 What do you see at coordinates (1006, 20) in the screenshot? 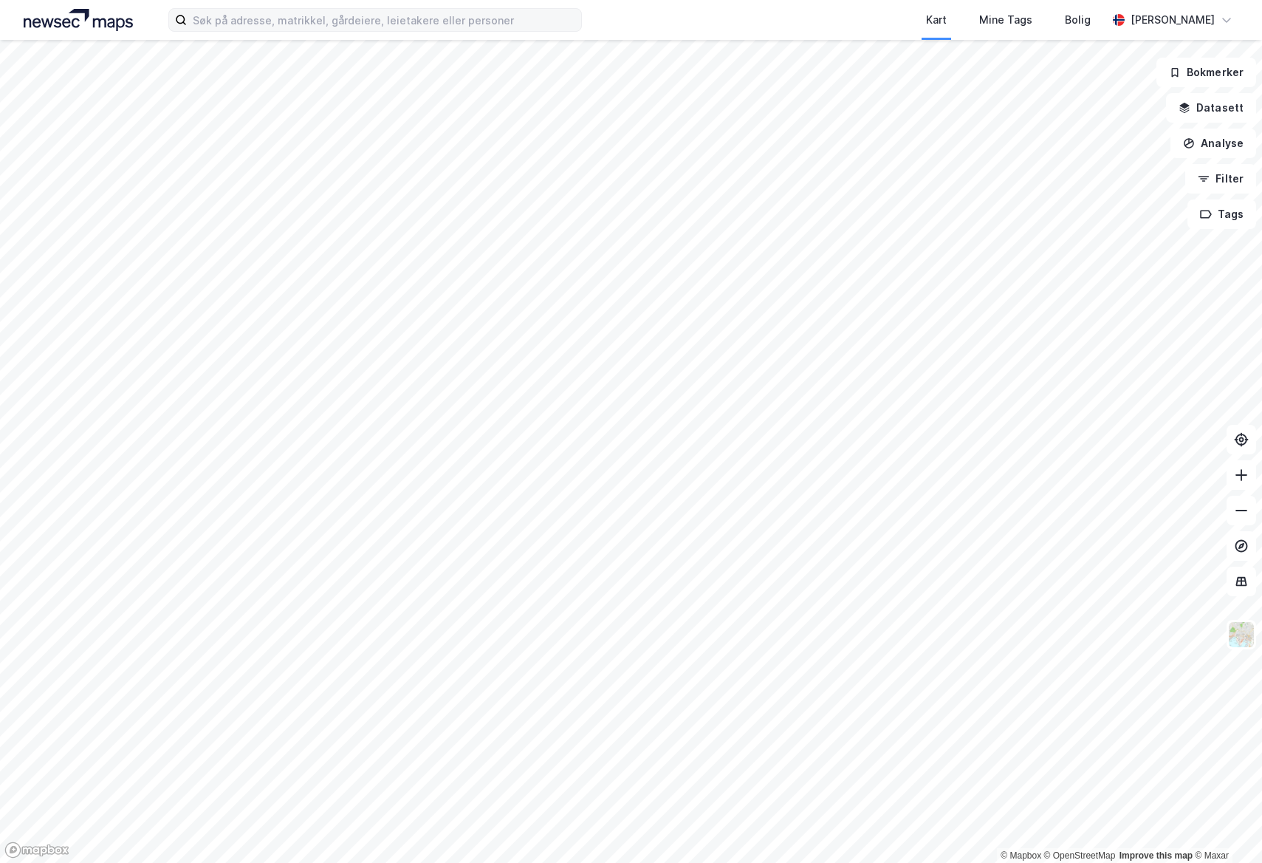
I see `div: Mine Tags` at bounding box center [1006, 20].